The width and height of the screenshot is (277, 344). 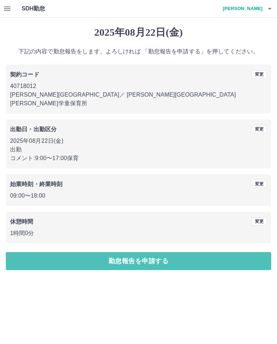 What do you see at coordinates (138, 233) in the screenshot?
I see `p: 1時間0分` at bounding box center [138, 233].